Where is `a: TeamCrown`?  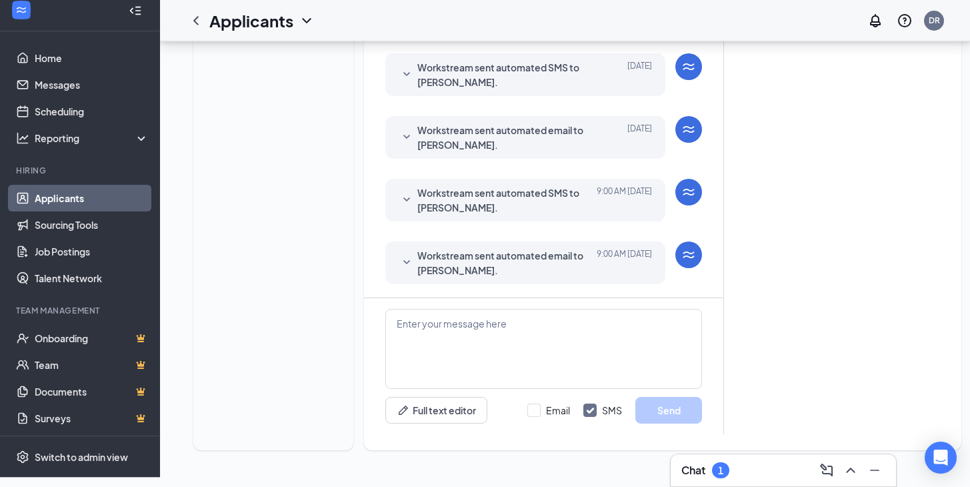
a: TeamCrown is located at coordinates (91, 365).